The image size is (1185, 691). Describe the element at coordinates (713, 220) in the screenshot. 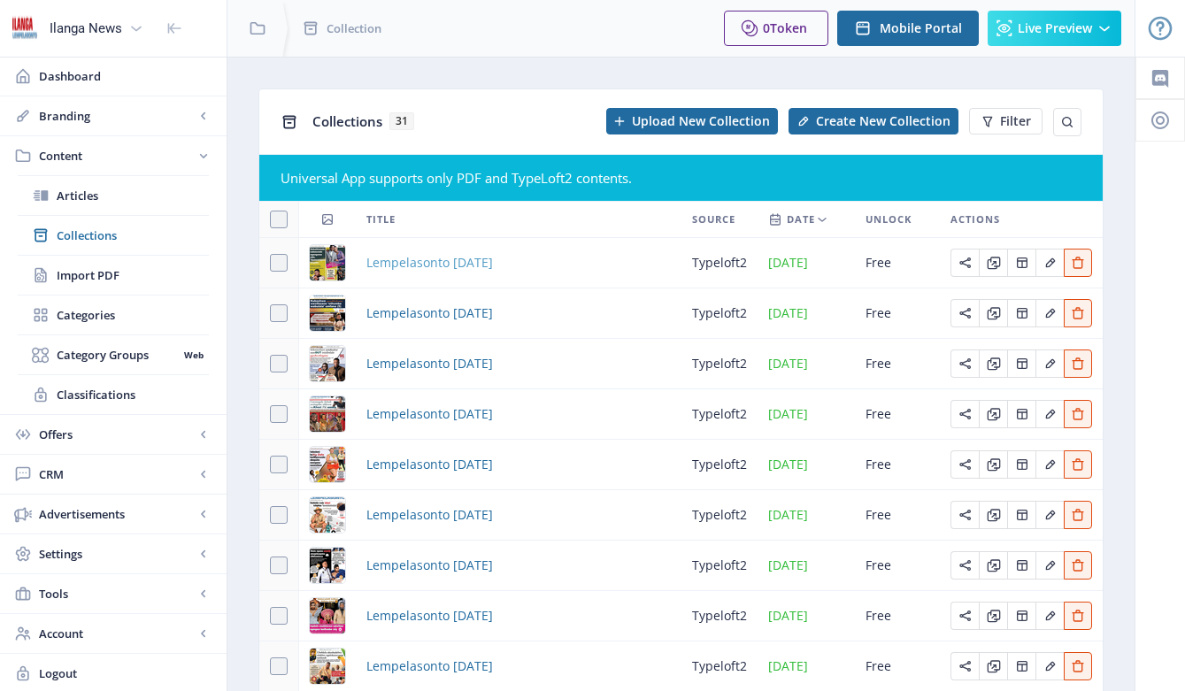

I see `span: Source` at that location.